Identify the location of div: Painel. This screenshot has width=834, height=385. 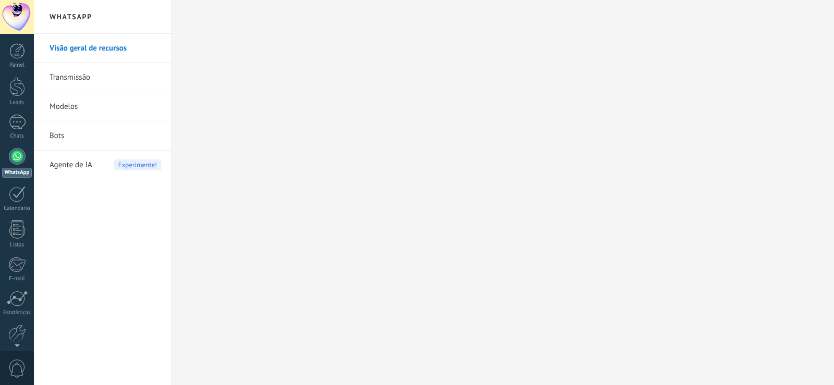
(17, 65).